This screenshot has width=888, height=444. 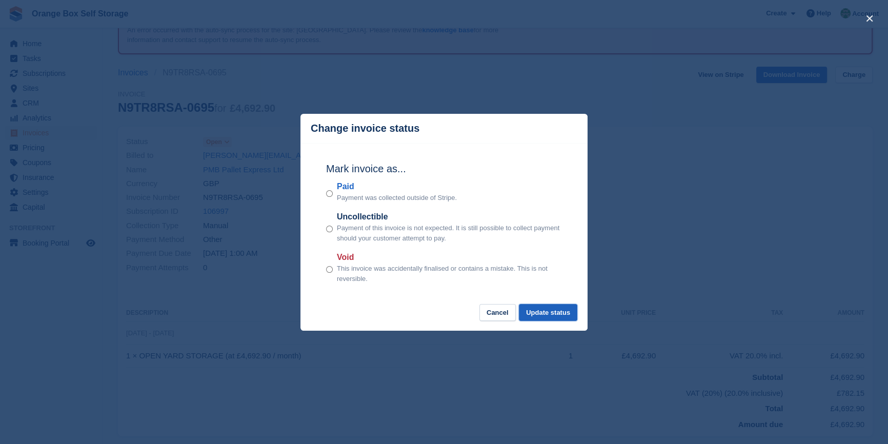 What do you see at coordinates (365, 128) in the screenshot?
I see `p: Change invoice status` at bounding box center [365, 128].